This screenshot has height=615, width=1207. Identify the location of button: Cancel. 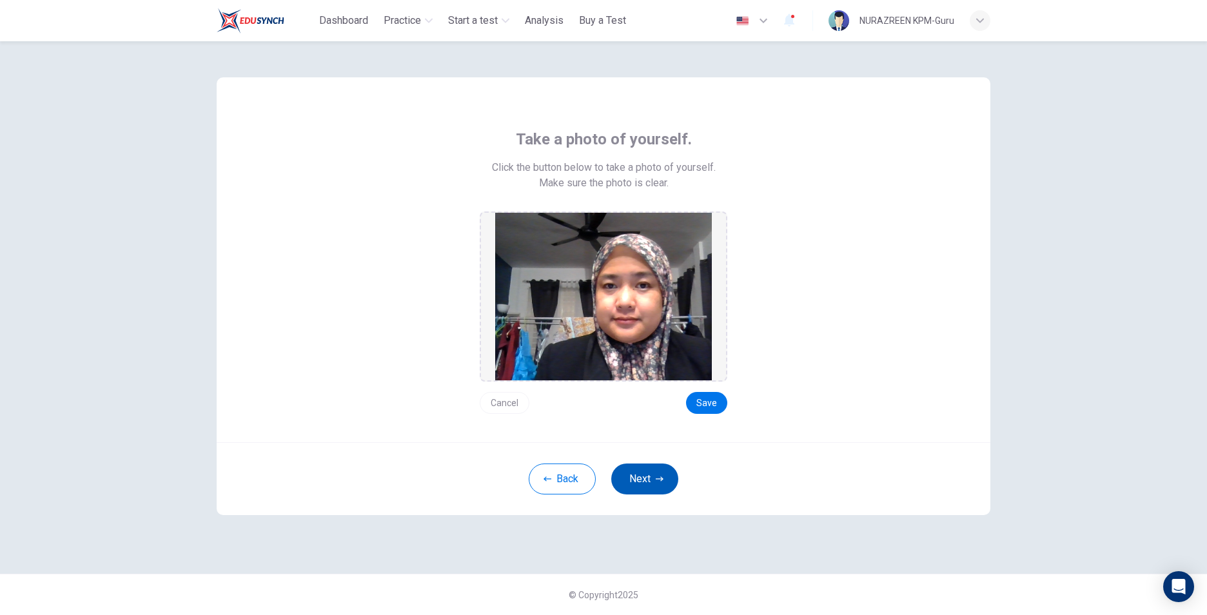
(504, 403).